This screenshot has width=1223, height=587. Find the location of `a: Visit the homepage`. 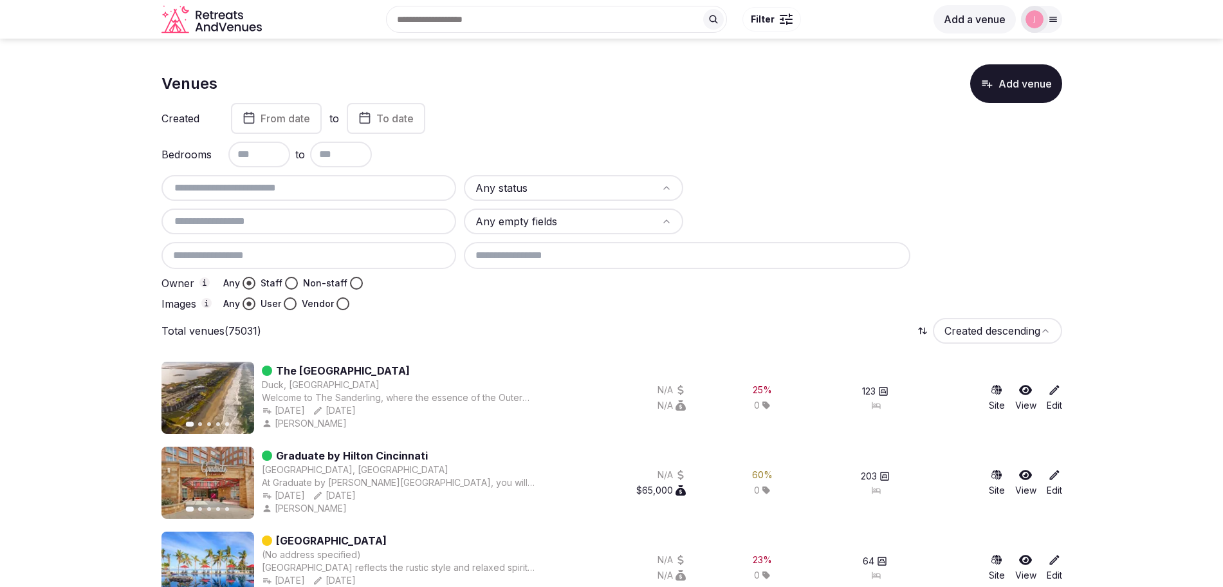

a: Visit the homepage is located at coordinates (213, 19).